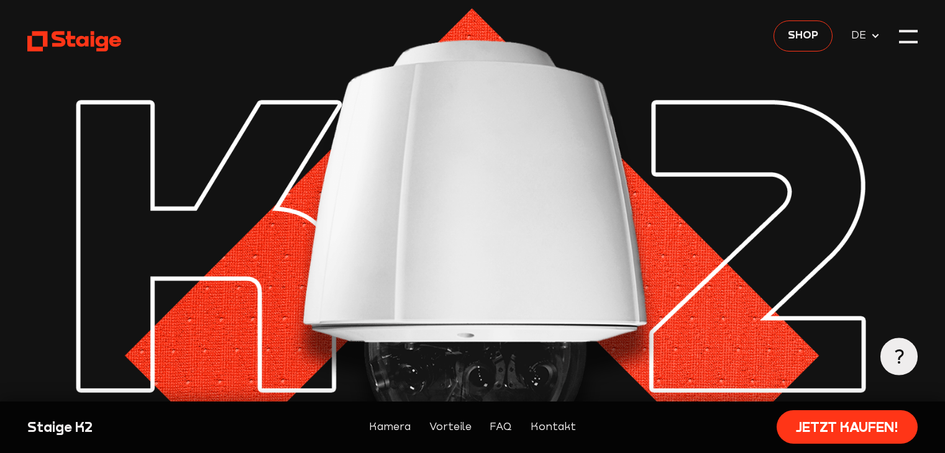  I want to click on span: Shop, so click(802, 35).